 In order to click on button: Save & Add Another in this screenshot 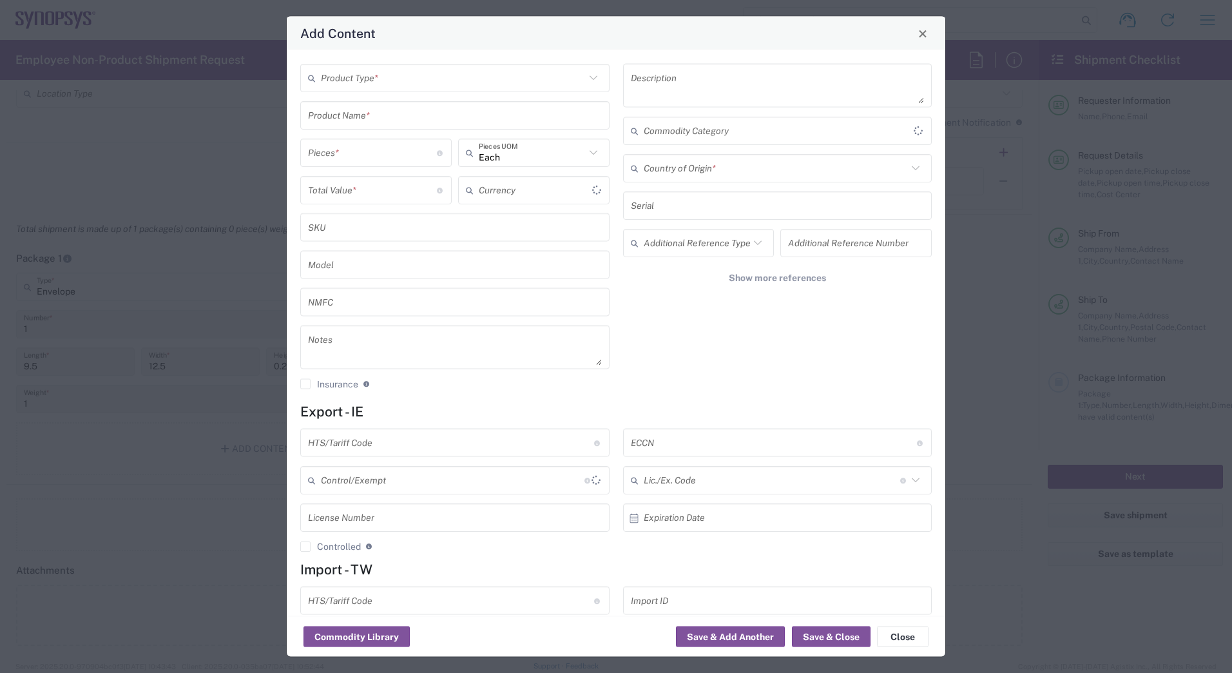, I will do `click(730, 637)`.